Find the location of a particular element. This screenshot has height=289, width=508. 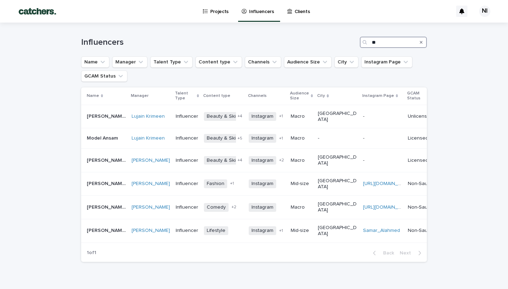

p: GCAM Status is located at coordinates (418, 96).